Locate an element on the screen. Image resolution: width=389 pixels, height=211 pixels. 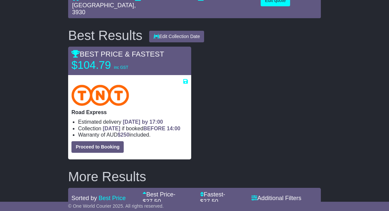
h2: More Results is located at coordinates (194, 177).